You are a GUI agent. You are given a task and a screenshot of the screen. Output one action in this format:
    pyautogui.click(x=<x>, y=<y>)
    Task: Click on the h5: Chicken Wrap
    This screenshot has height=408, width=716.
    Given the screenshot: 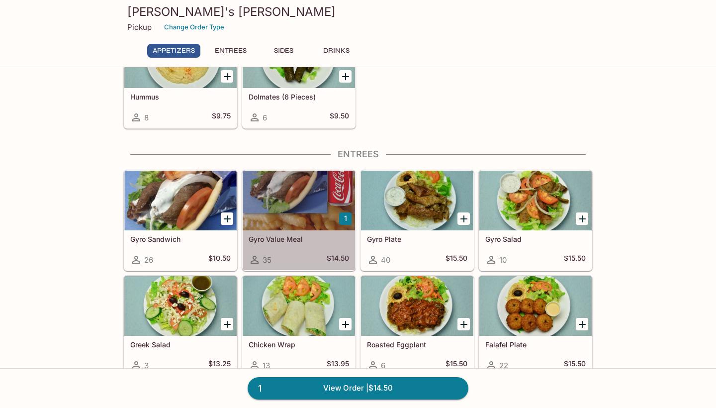 What is the action you would take?
    pyautogui.click(x=299, y=344)
    